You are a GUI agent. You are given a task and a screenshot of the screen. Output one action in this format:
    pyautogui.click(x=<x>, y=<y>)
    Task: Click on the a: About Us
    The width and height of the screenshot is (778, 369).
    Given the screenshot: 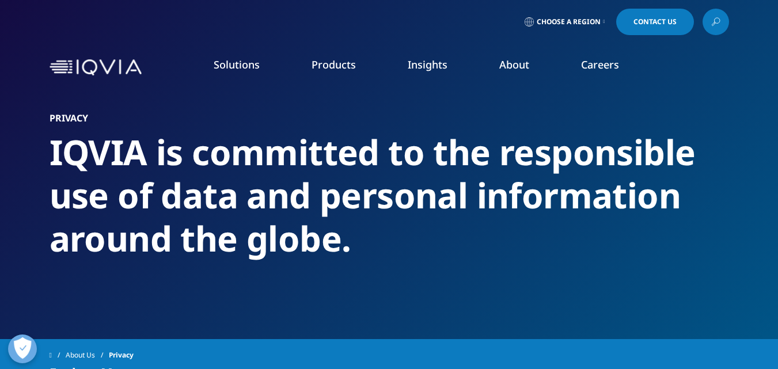 What is the action you would take?
    pyautogui.click(x=87, y=355)
    